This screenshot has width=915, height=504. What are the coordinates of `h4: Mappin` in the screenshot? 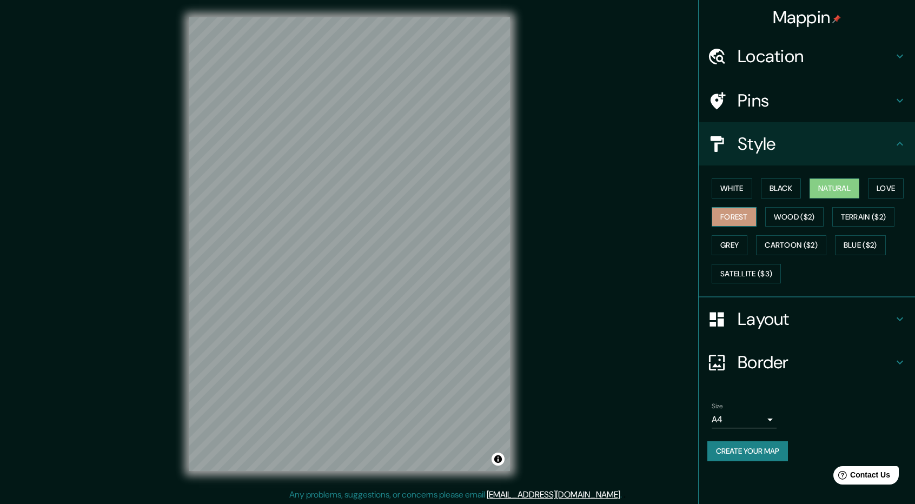 It's located at (807, 17).